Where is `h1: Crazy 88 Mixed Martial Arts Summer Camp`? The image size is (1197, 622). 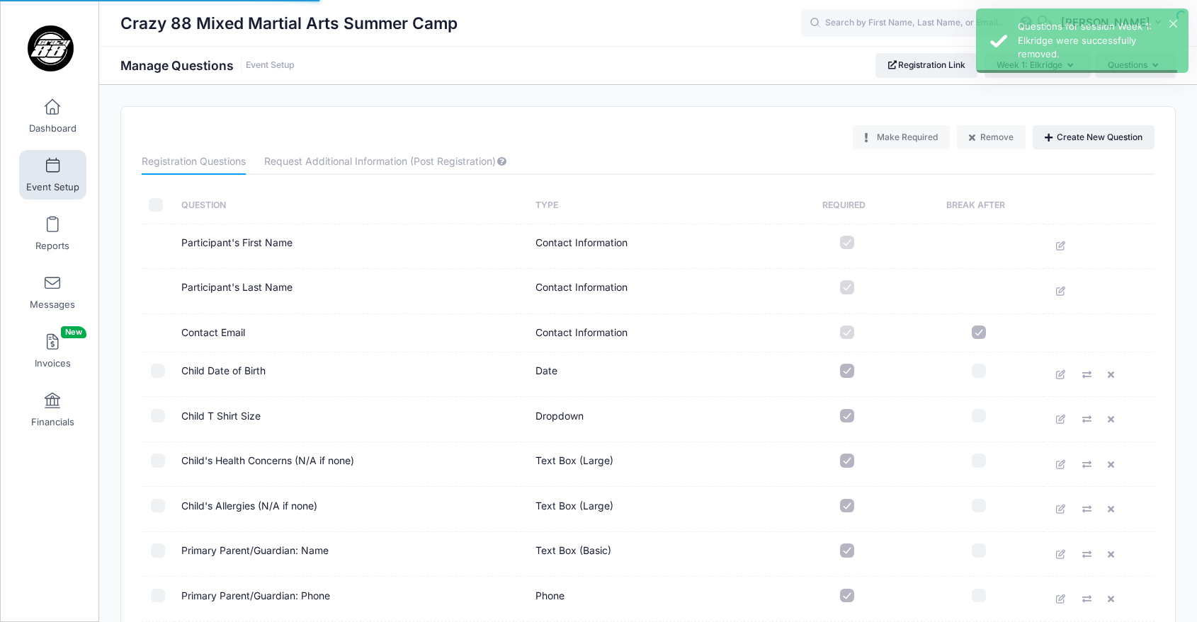 h1: Crazy 88 Mixed Martial Arts Summer Camp is located at coordinates (289, 23).